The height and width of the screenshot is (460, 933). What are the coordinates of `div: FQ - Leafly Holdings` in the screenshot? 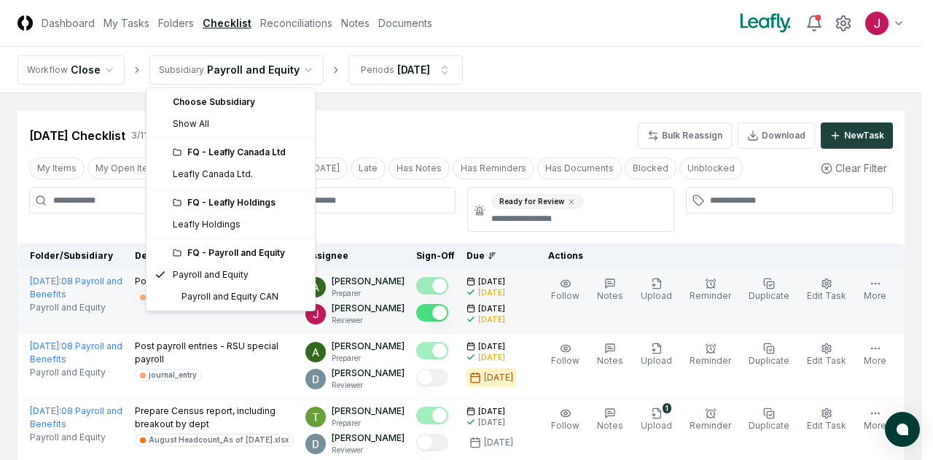 It's located at (239, 203).